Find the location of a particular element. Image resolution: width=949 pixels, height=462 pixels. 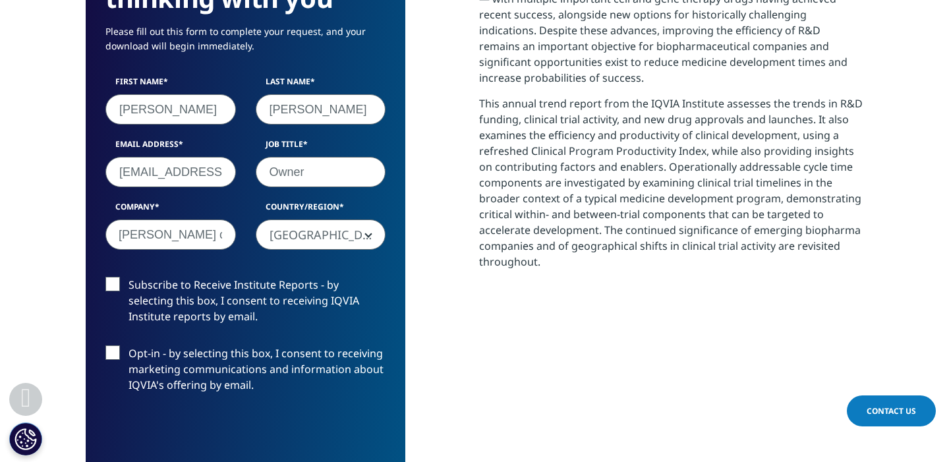

label: Company is located at coordinates (171, 210).